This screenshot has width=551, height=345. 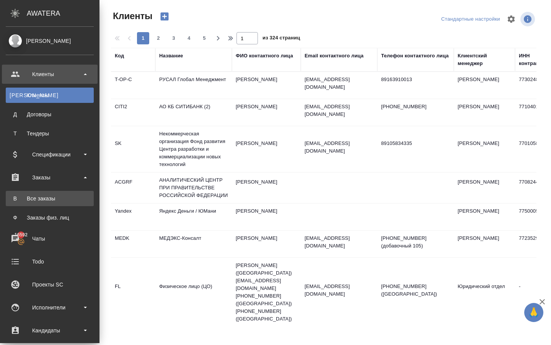 What do you see at coordinates (133, 188) in the screenshot?
I see `td: ACGRF` at bounding box center [133, 188].